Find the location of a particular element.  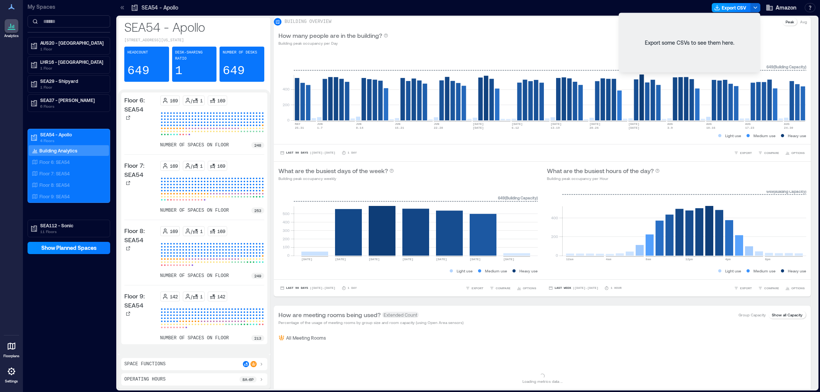

tspan: 500 is located at coordinates (286, 214).